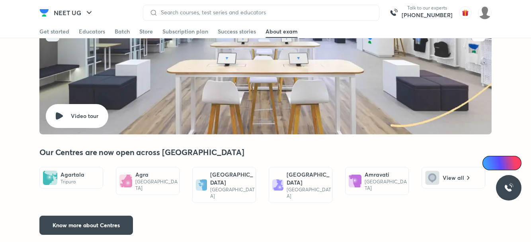 The image size is (531, 242). I want to click on h6: Amravati, so click(377, 174).